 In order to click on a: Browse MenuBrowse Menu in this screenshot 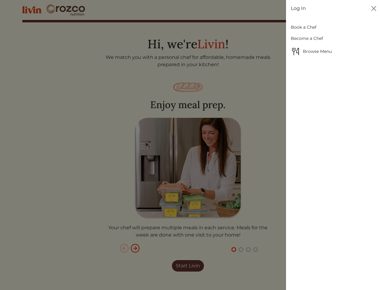, I will do `click(333, 51)`.